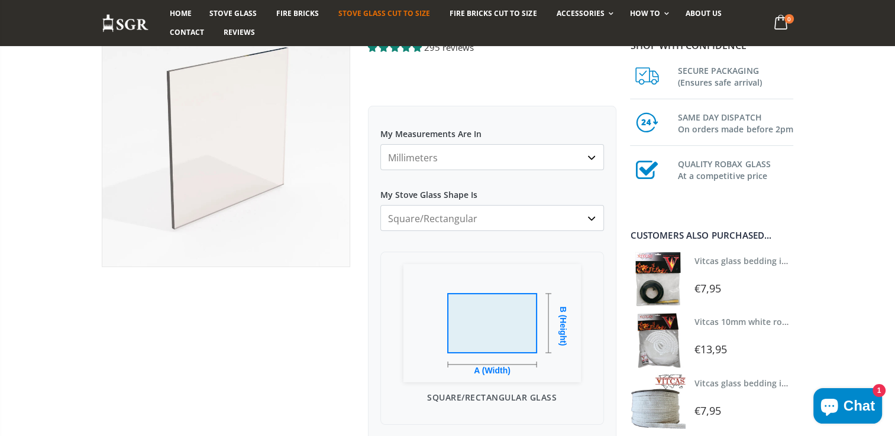 The height and width of the screenshot is (436, 895). What do you see at coordinates (703, 13) in the screenshot?
I see `span: About us` at bounding box center [703, 13].